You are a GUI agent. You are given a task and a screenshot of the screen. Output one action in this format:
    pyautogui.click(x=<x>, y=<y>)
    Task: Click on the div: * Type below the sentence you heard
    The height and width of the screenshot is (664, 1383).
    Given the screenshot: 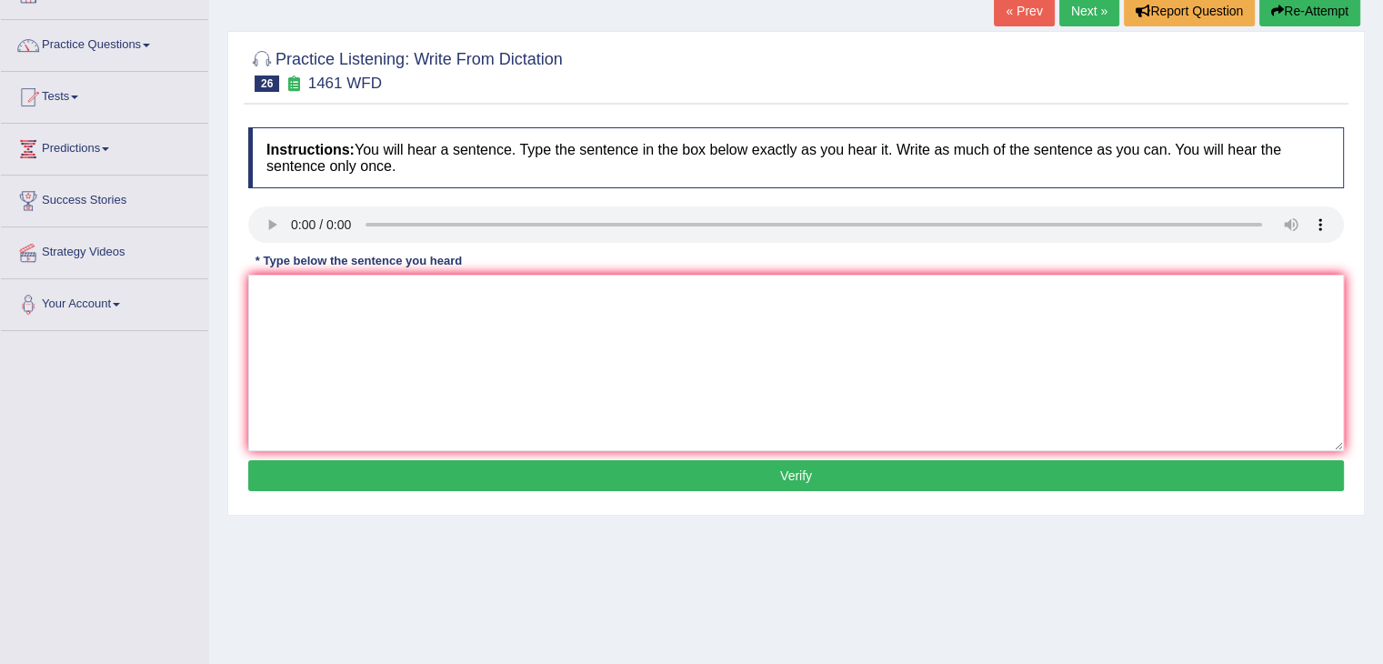 What is the action you would take?
    pyautogui.click(x=358, y=260)
    